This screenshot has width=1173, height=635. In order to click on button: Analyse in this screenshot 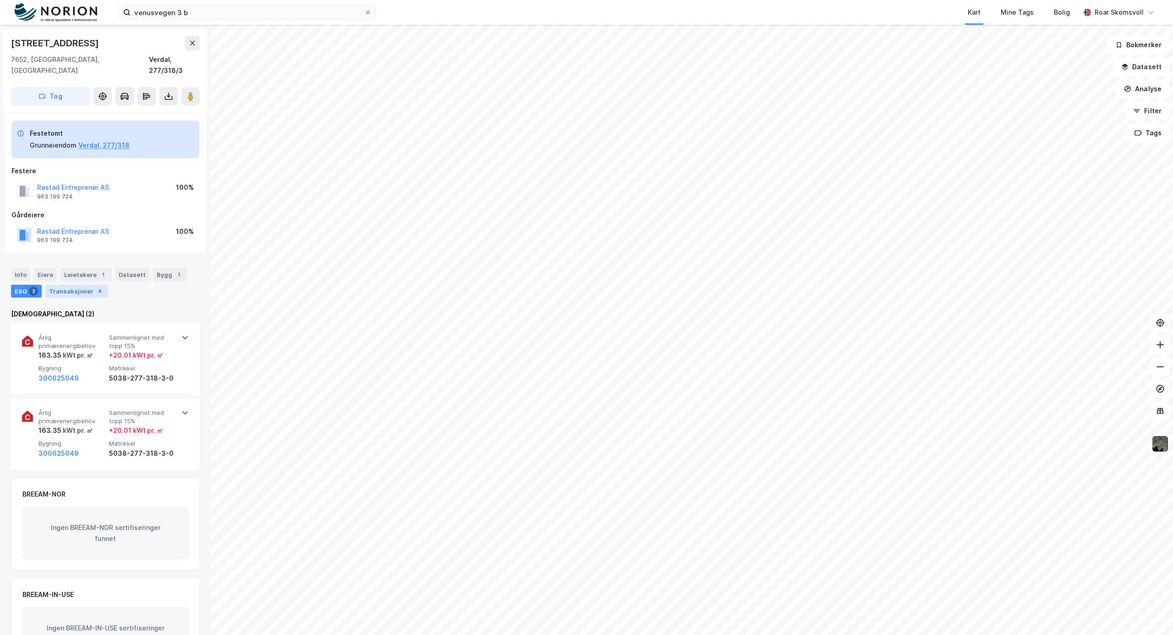, I will do `click(1143, 89)`.